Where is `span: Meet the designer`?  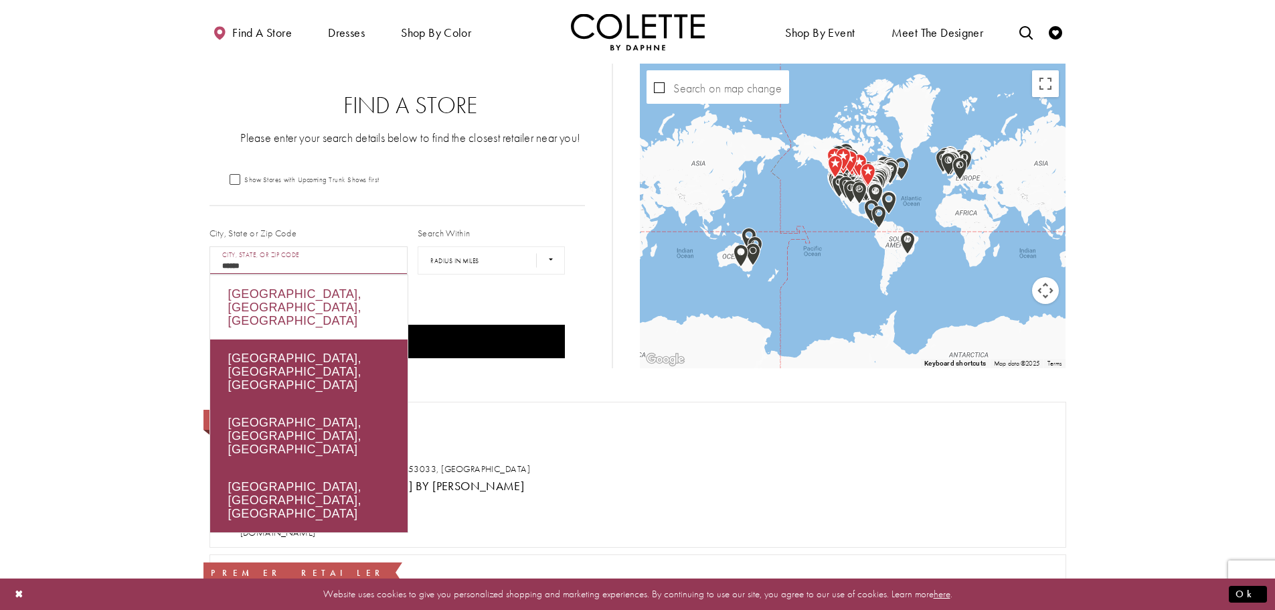 span: Meet the designer is located at coordinates (938, 33).